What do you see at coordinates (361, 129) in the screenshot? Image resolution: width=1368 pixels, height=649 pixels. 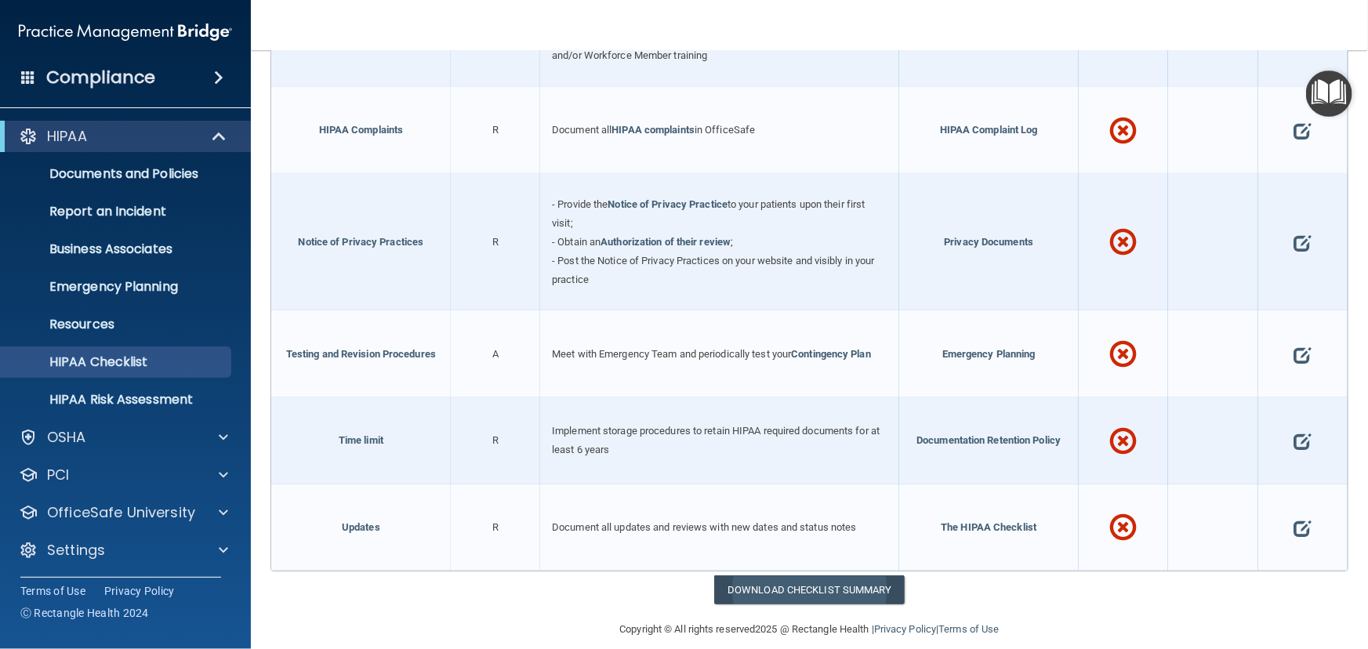 I see `a: HIPAA Complaints` at bounding box center [361, 129].